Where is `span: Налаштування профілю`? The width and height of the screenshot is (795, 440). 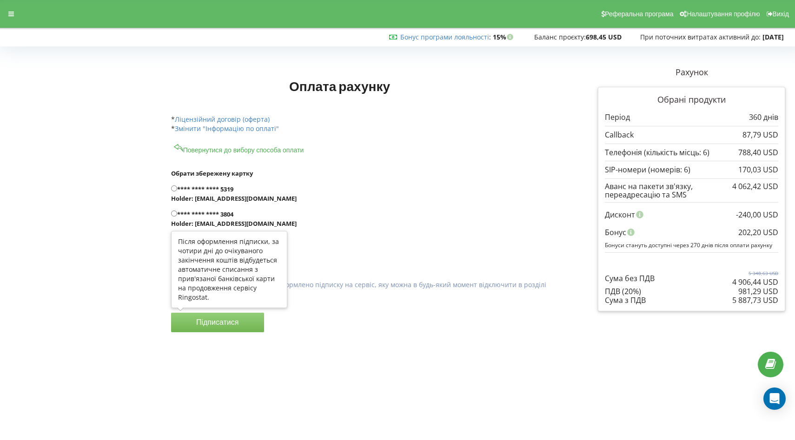
span: Налаштування профілю is located at coordinates (723, 14).